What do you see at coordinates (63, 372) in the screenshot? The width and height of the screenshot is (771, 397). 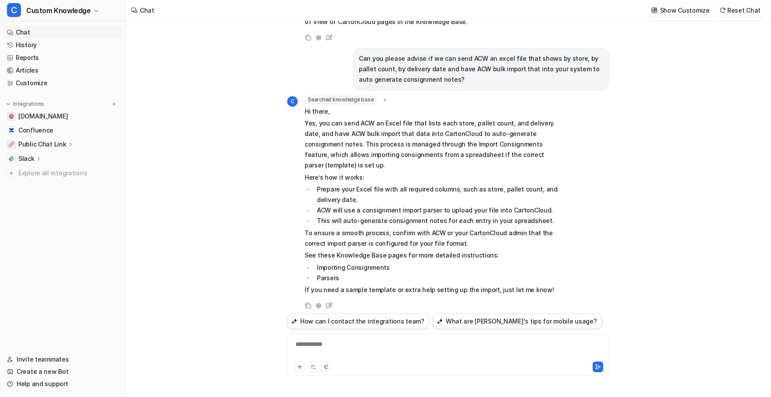 I see `a: Create a new Bot` at bounding box center [63, 372].